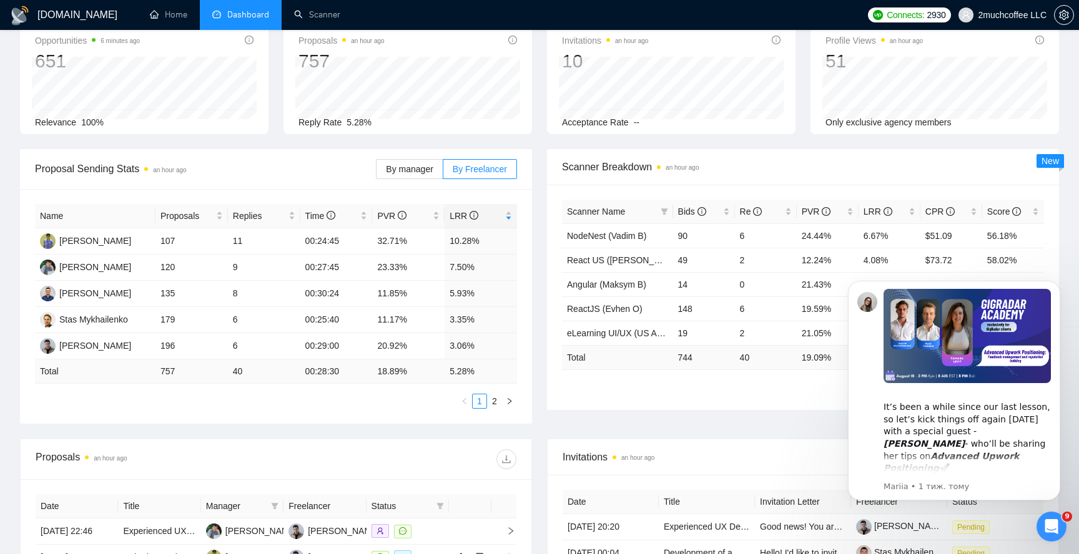 The image size is (1079, 554). What do you see at coordinates (409, 169) in the screenshot?
I see `span: By manager` at bounding box center [409, 169].